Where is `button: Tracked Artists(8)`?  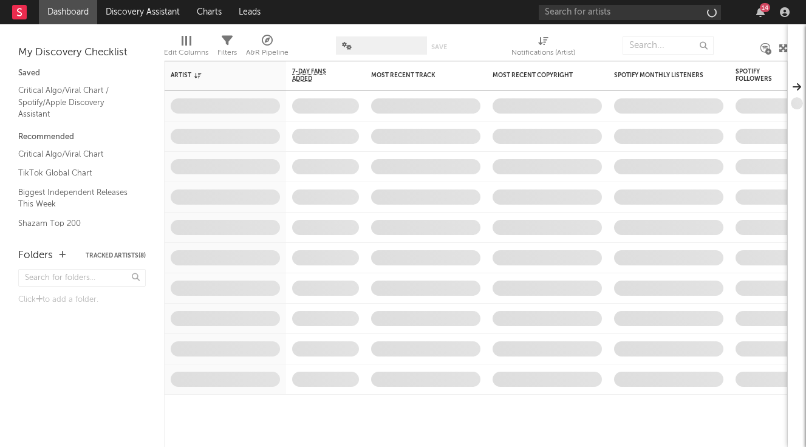
button: Tracked Artists(8) is located at coordinates (115, 256).